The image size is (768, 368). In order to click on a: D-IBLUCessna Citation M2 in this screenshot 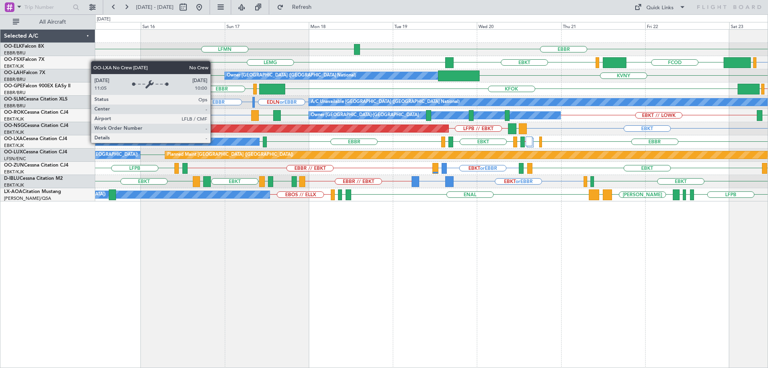, I will do `click(33, 178)`.